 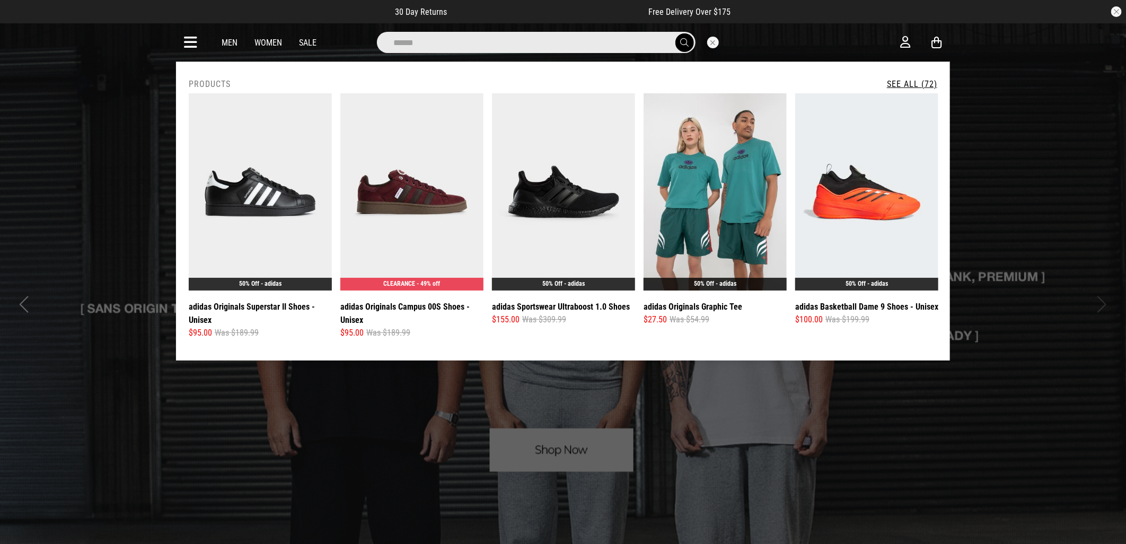 What do you see at coordinates (655, 320) in the screenshot?
I see `span: $27.50` at bounding box center [655, 320].